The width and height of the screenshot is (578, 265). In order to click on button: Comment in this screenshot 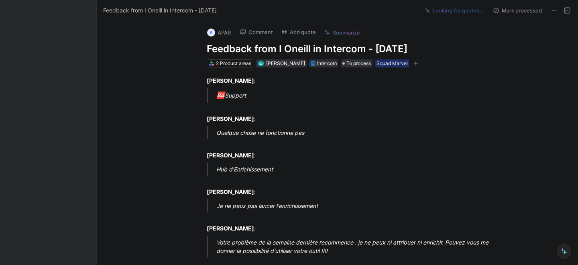, I will do `click(256, 32)`.